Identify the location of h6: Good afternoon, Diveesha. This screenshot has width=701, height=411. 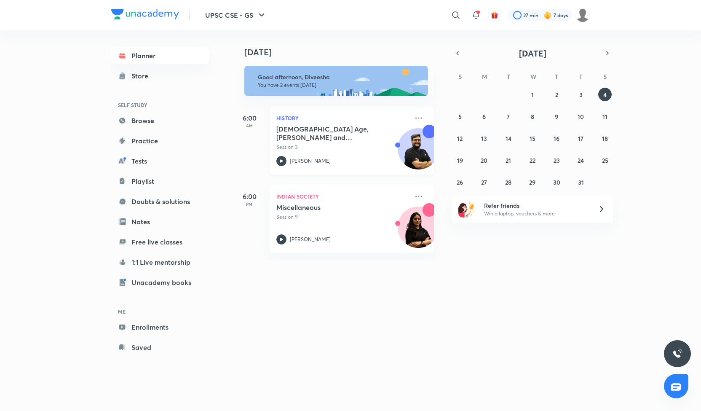
(339, 77).